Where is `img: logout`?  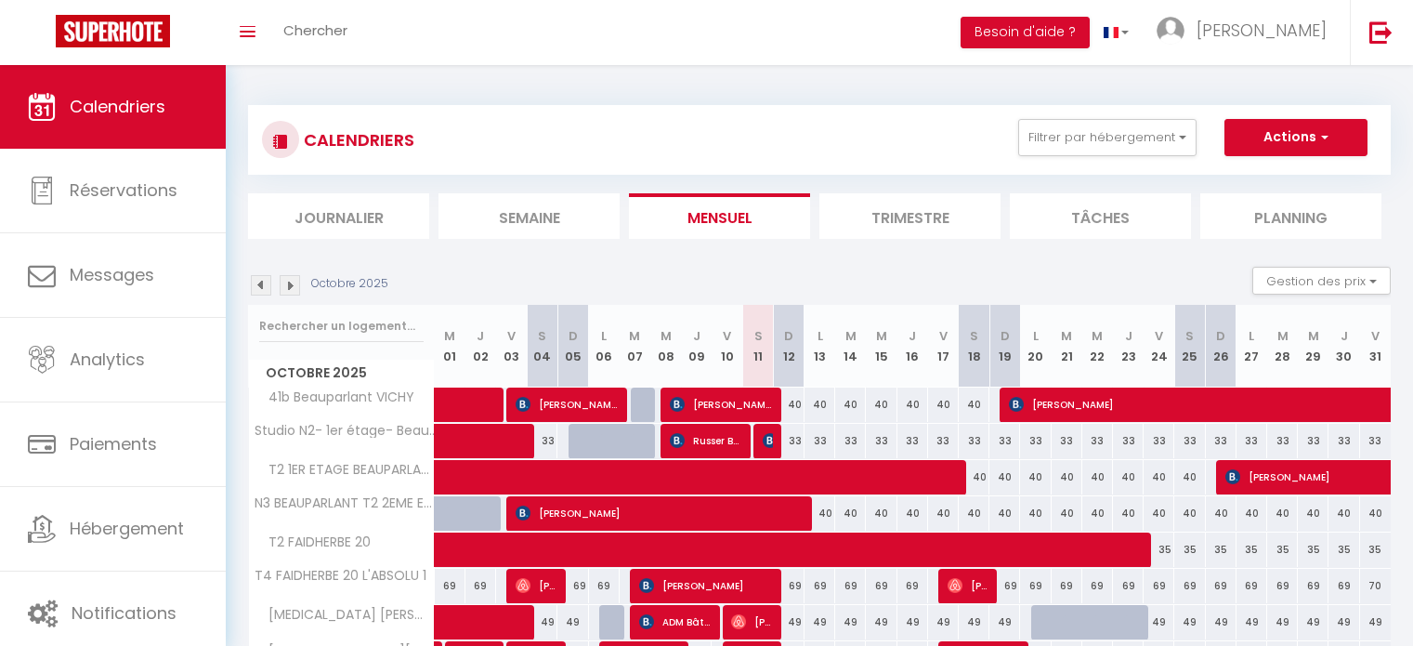 img: logout is located at coordinates (1381, 32).